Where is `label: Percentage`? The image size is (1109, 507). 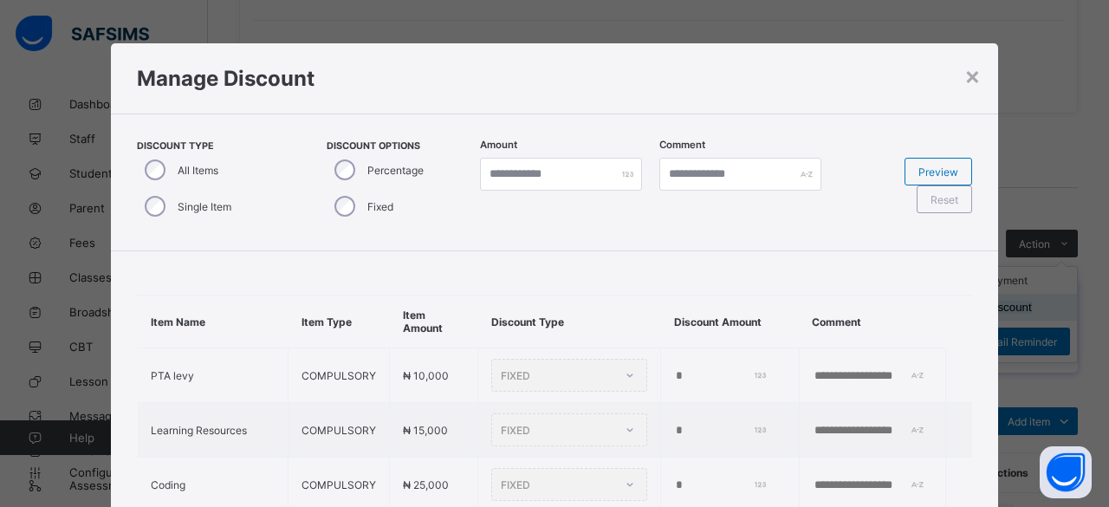 label: Percentage is located at coordinates (395, 170).